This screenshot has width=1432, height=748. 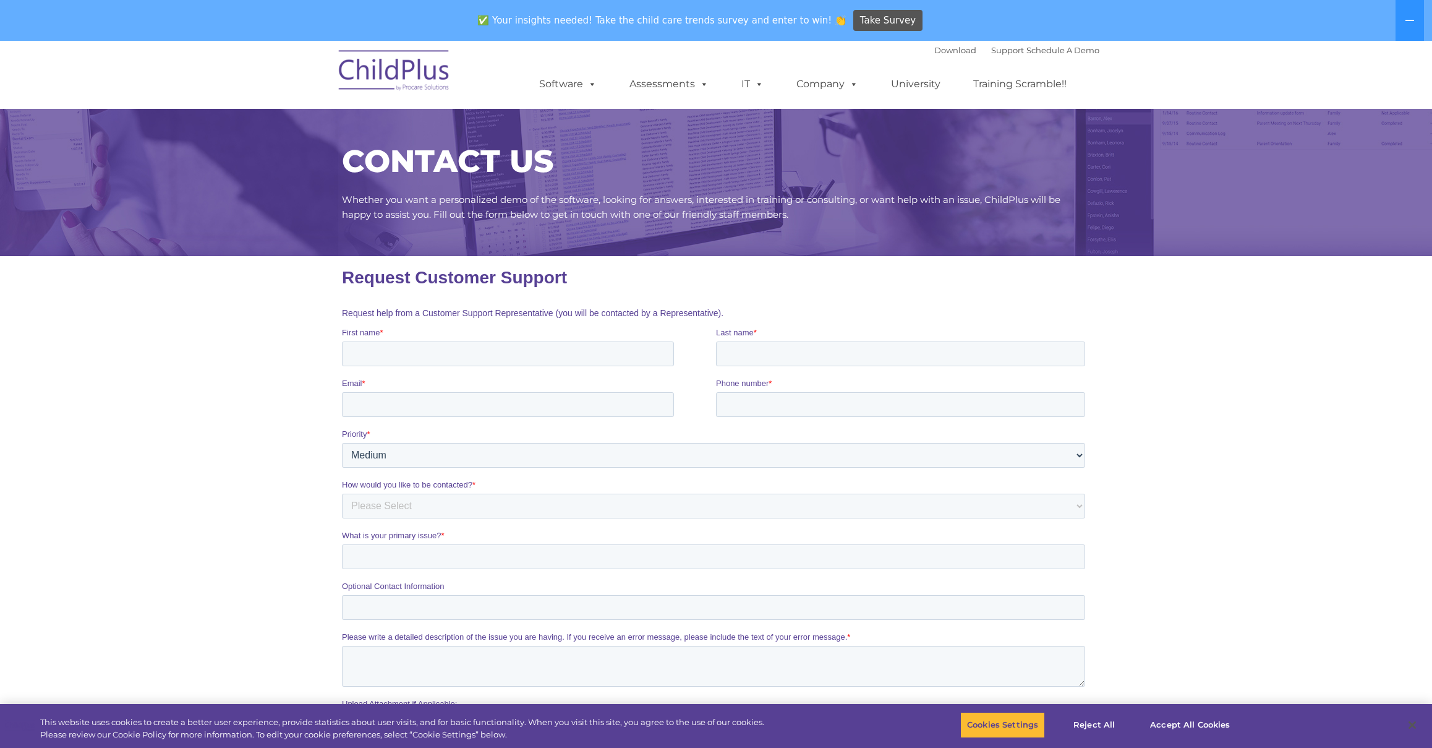 I want to click on a: Assessments, so click(x=669, y=84).